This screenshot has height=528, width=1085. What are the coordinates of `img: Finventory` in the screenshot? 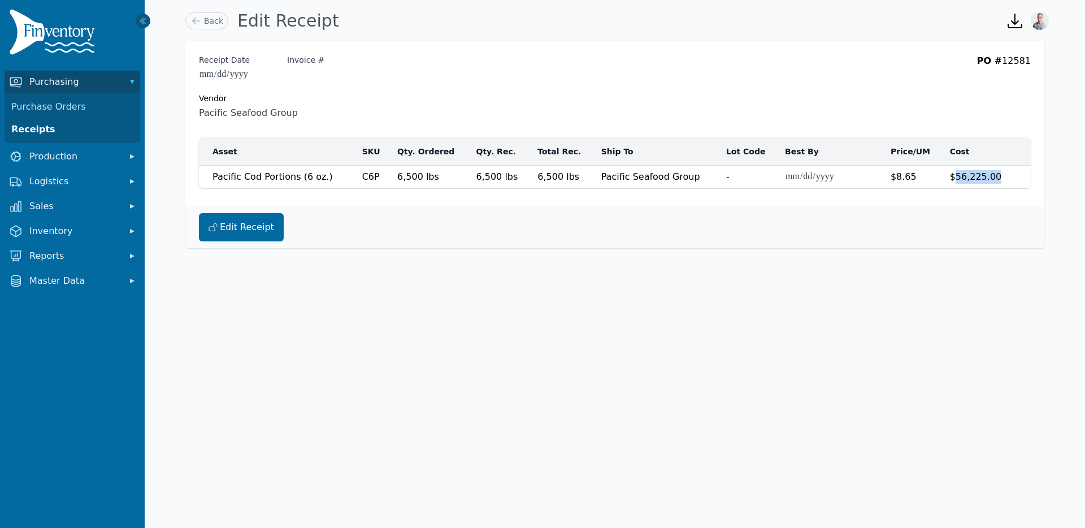 It's located at (54, 34).